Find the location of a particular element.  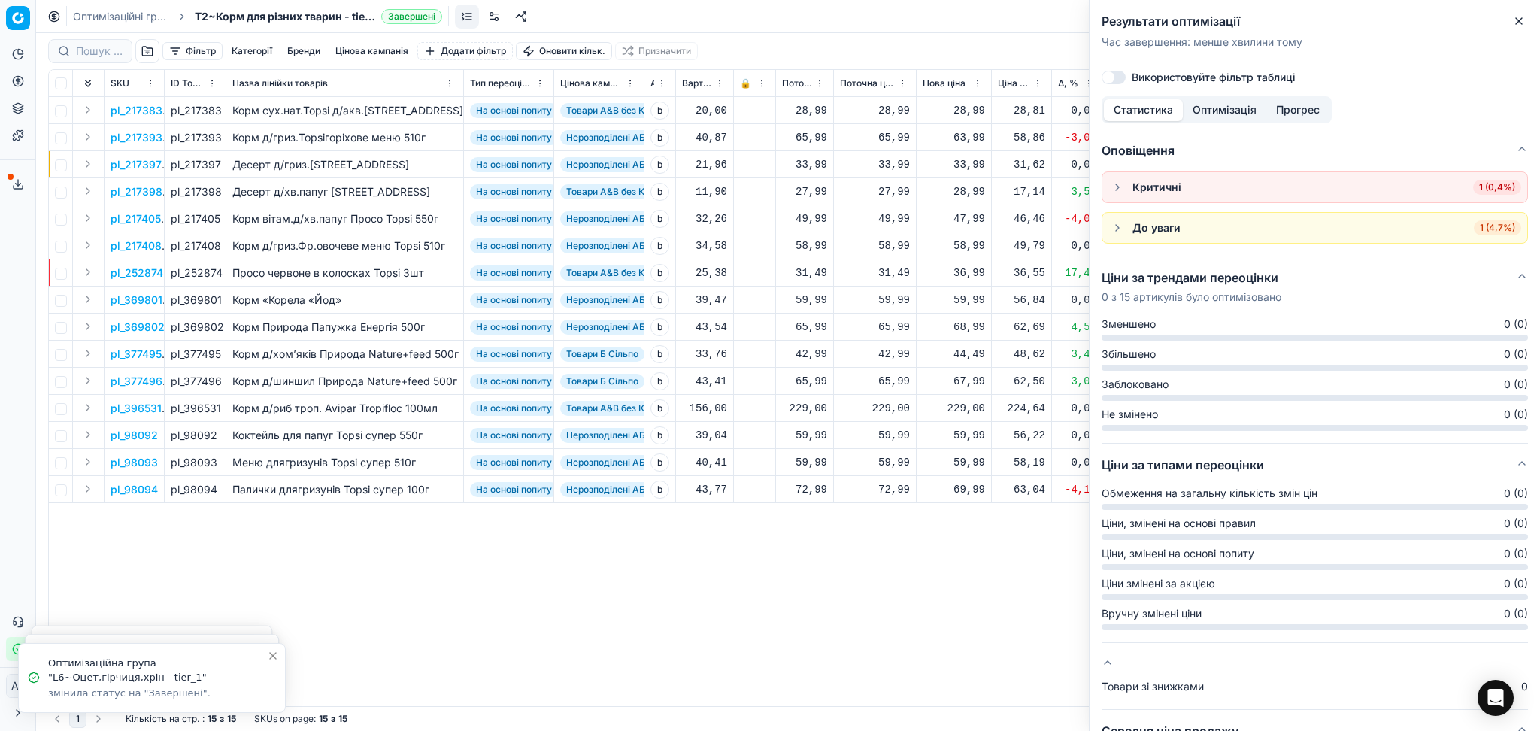

div: 32,26 is located at coordinates (705, 219).